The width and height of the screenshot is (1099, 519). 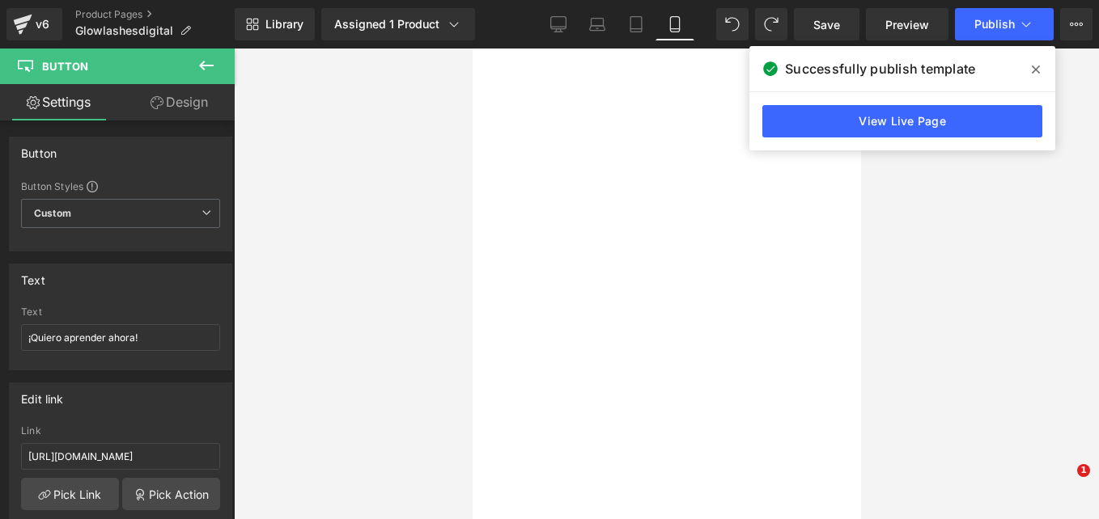 I want to click on span: Library, so click(x=284, y=24).